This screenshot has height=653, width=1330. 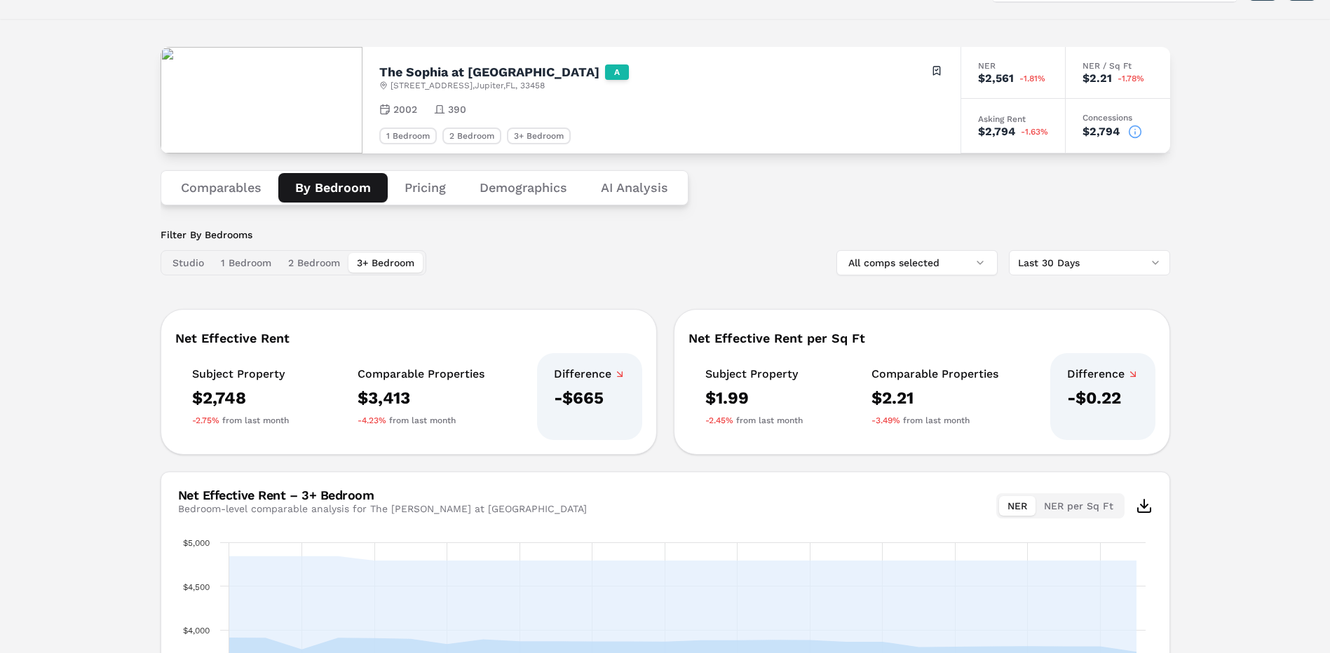 I want to click on text: $4,500, so click(x=196, y=588).